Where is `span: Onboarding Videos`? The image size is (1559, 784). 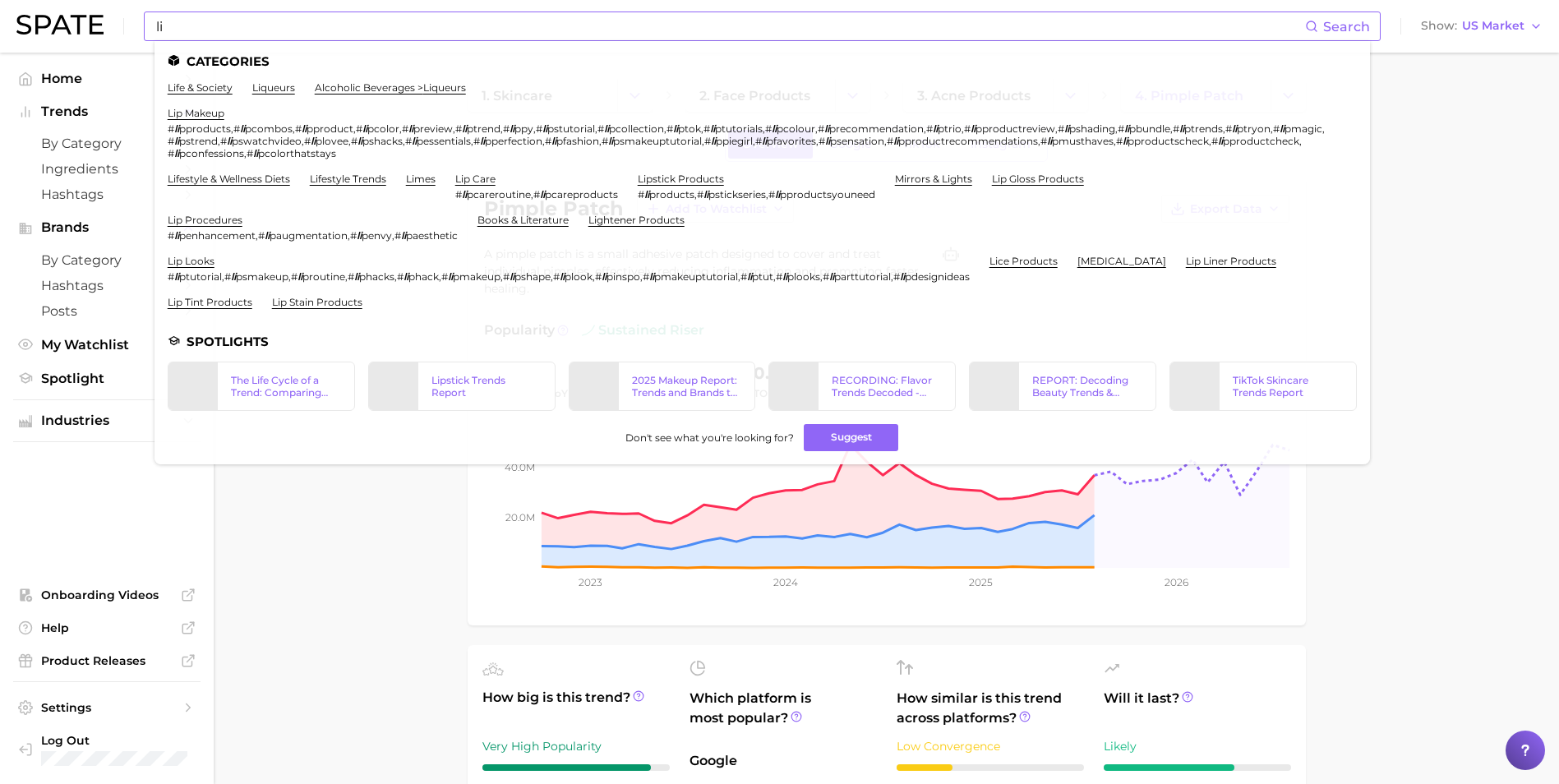
span: Onboarding Videos is located at coordinates (107, 594).